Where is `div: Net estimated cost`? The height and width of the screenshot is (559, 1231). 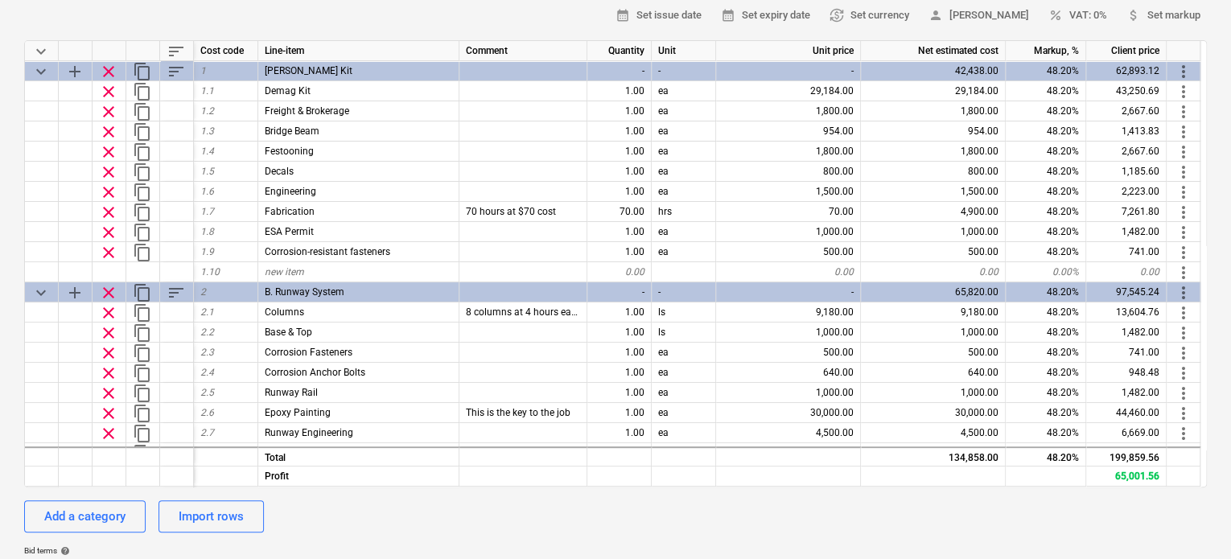
div: Net estimated cost is located at coordinates (933, 51).